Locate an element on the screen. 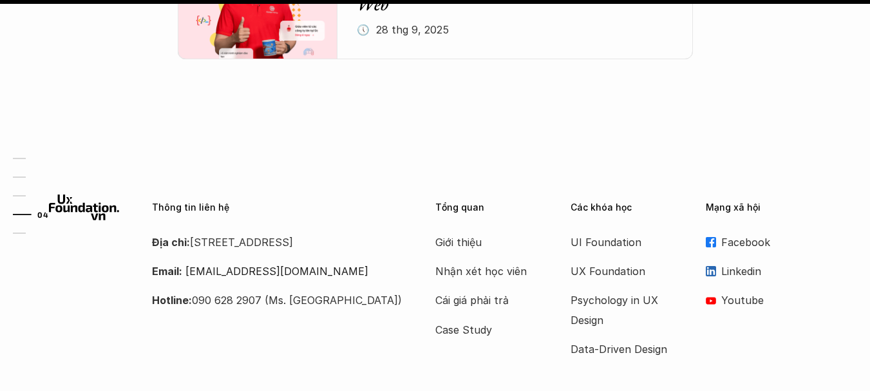 The height and width of the screenshot is (391, 870). p: Tổng quan is located at coordinates (494, 207).